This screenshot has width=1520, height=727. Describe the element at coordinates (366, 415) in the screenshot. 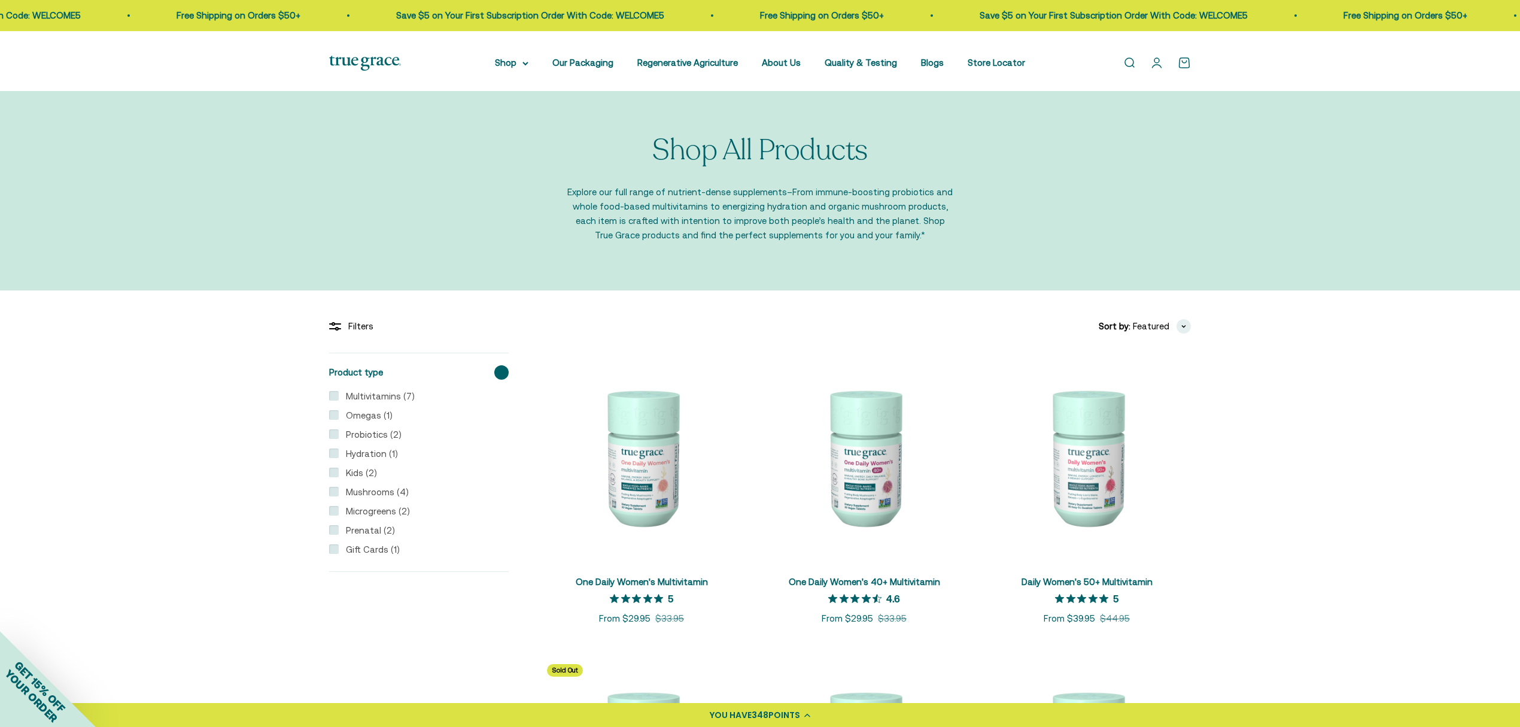

I see `label: Omegas (1)` at that location.